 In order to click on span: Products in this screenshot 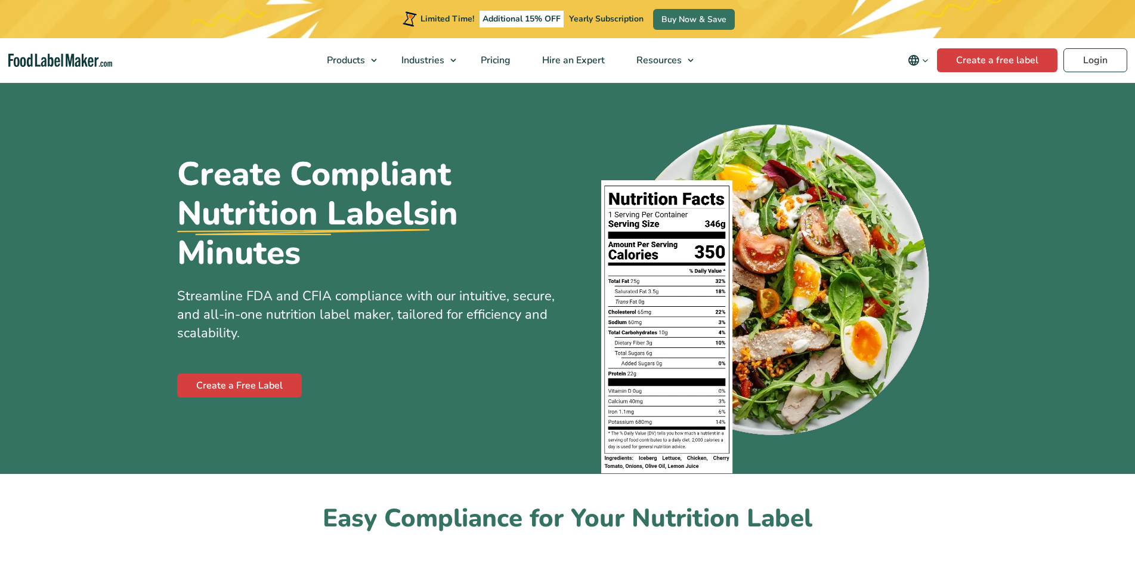, I will do `click(345, 60)`.